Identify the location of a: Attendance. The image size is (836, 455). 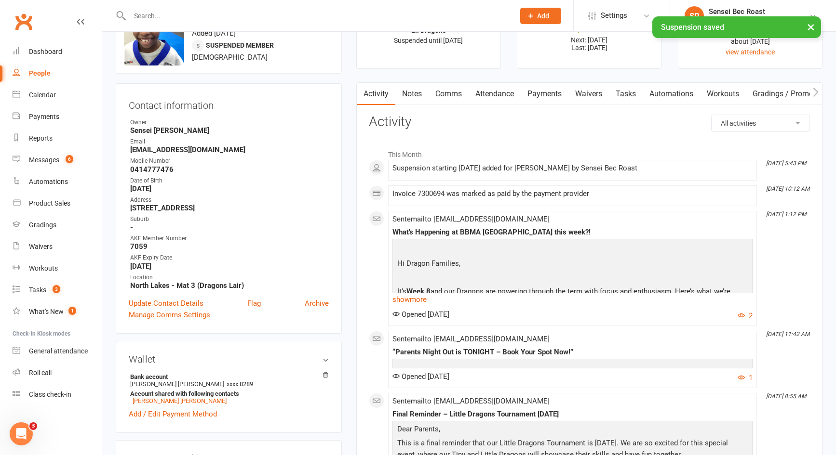
(494, 94).